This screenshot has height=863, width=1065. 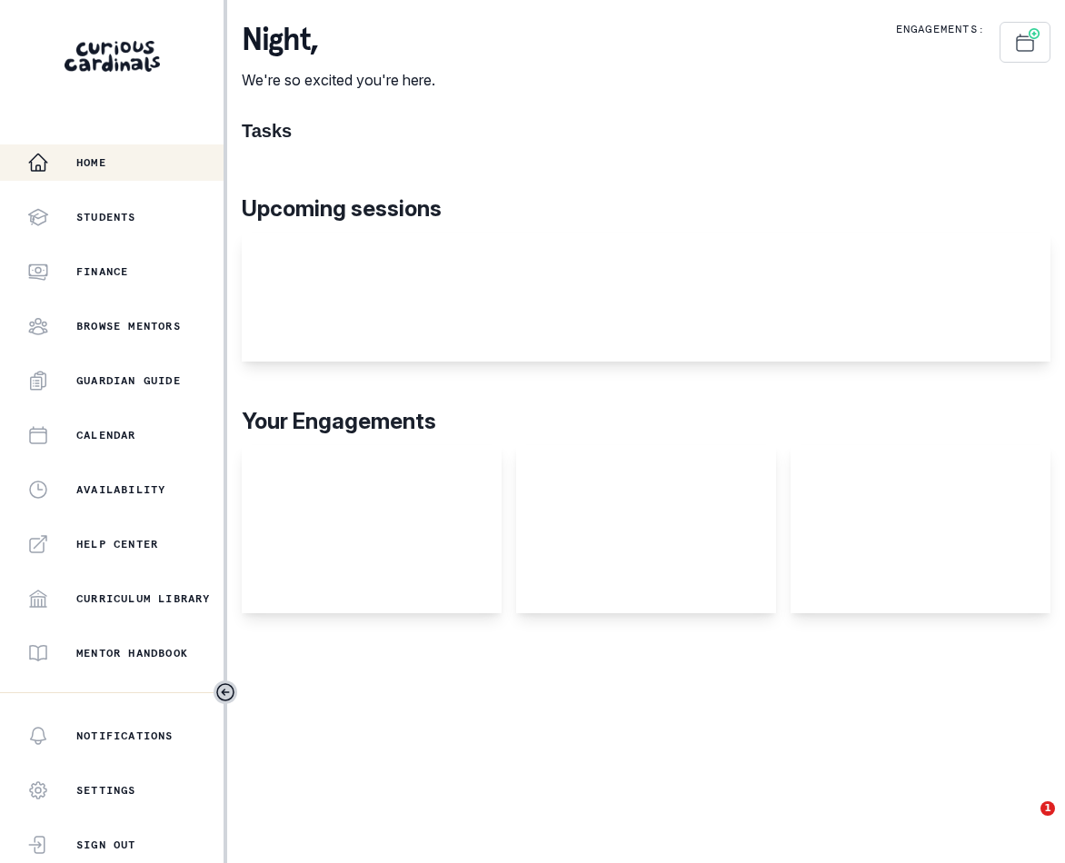 What do you see at coordinates (106, 217) in the screenshot?
I see `p: Students` at bounding box center [106, 217].